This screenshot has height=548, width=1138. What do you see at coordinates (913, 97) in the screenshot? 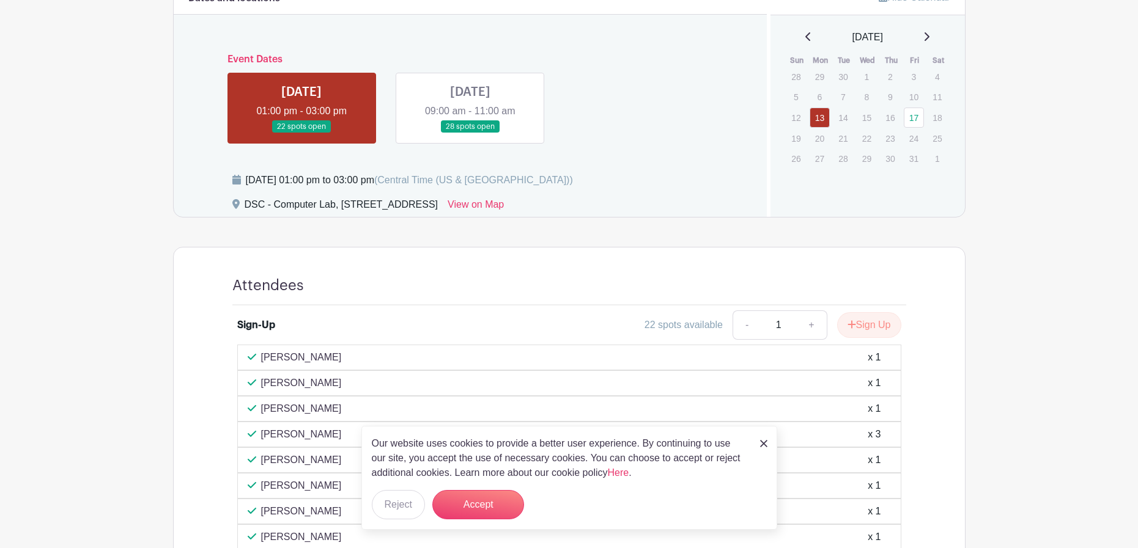
I see `p: 10` at bounding box center [913, 97].